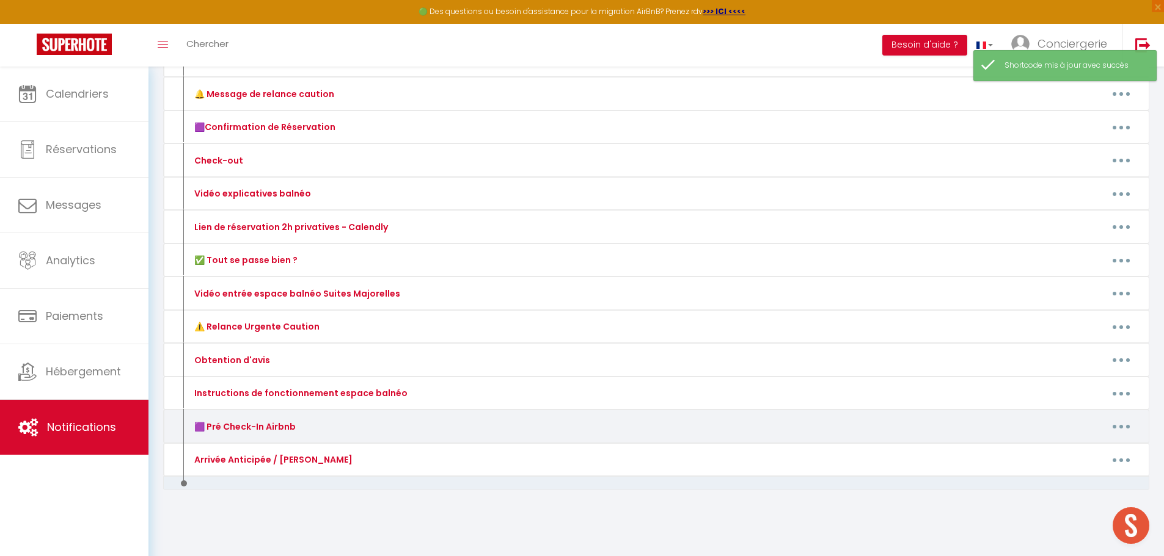  Describe the element at coordinates (1131, 526) in the screenshot. I see `div: Ouvrir le chat` at that location.